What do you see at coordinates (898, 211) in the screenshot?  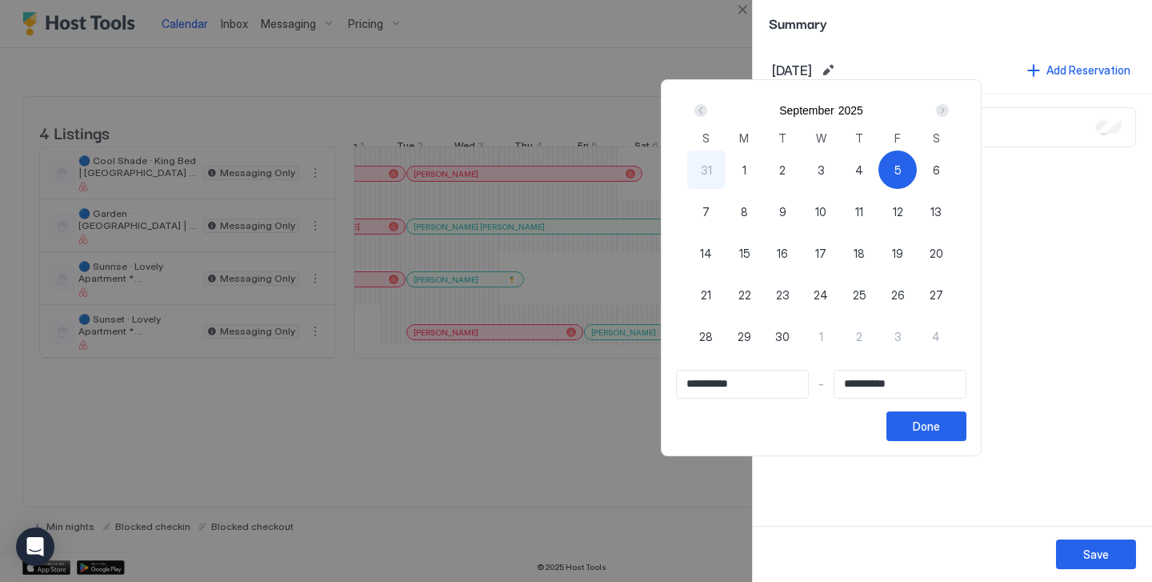 I see `span: 12` at bounding box center [898, 211].